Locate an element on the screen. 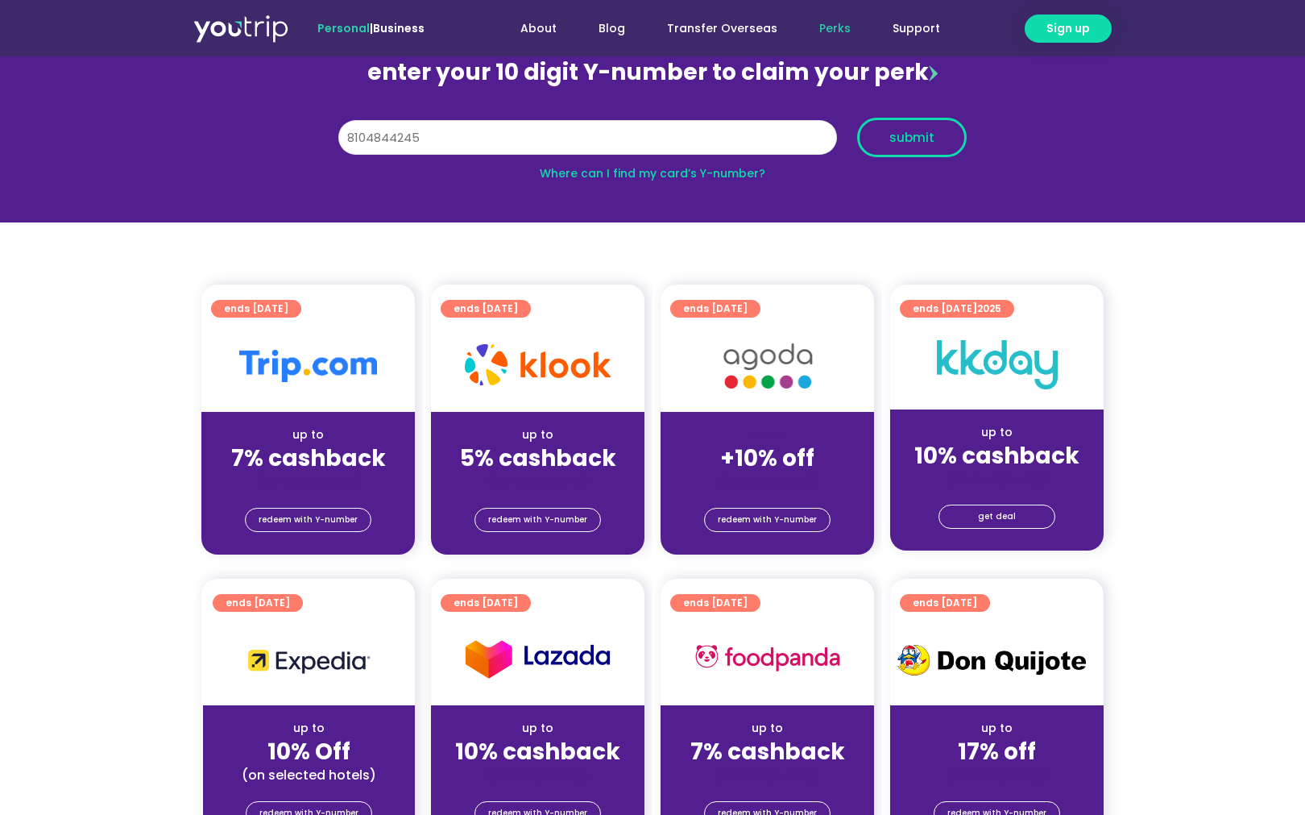 This screenshot has width=1305, height=815. a: Transfer Overseas is located at coordinates (722, 28).